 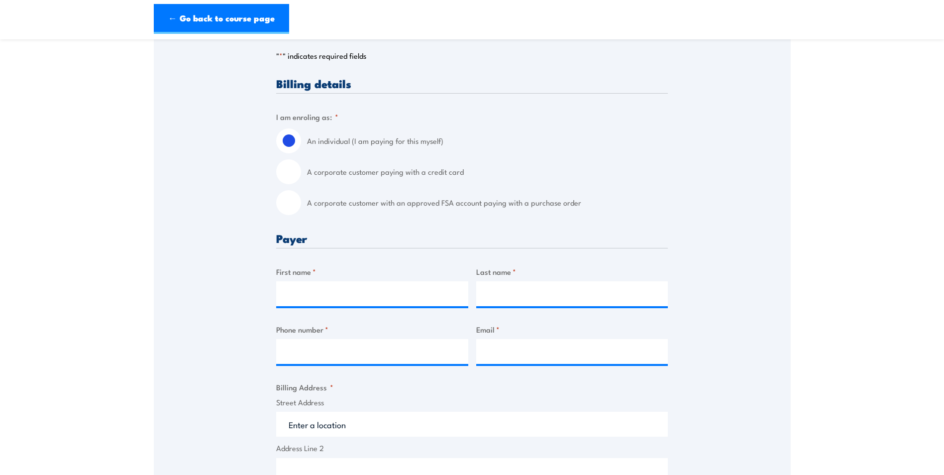 I want to click on label: Phone number, so click(x=372, y=329).